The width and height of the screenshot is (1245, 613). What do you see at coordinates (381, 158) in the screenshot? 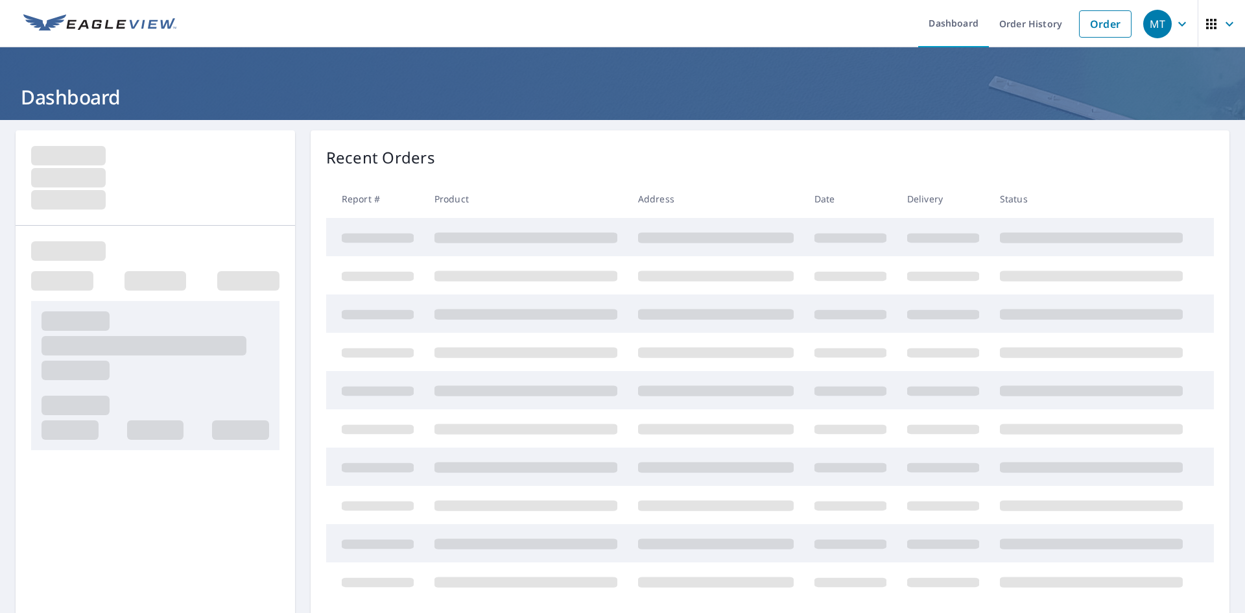
I see `p: Recent Orders` at bounding box center [381, 158].